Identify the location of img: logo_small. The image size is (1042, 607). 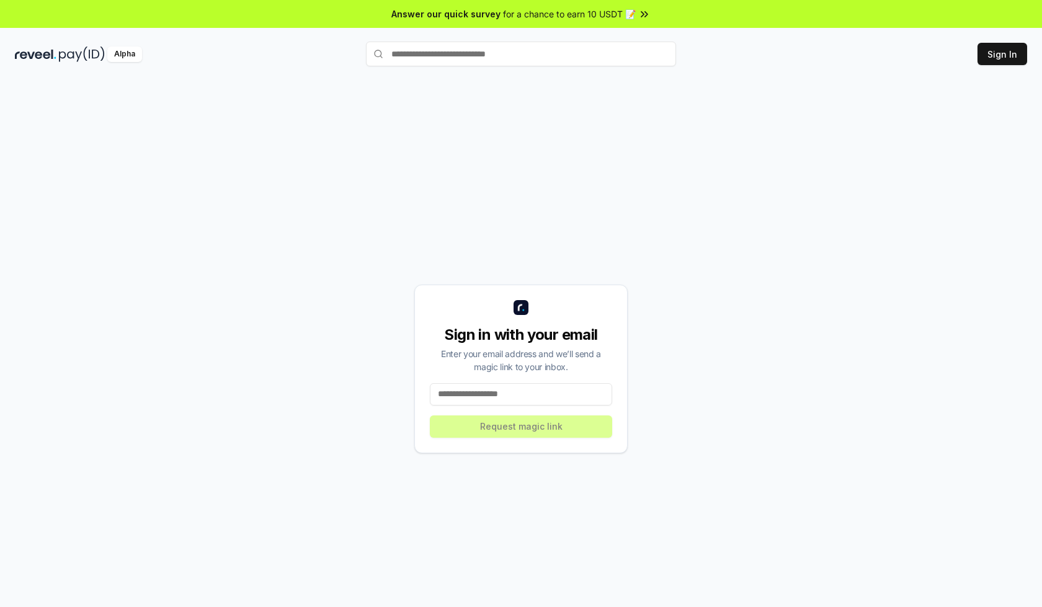
(521, 308).